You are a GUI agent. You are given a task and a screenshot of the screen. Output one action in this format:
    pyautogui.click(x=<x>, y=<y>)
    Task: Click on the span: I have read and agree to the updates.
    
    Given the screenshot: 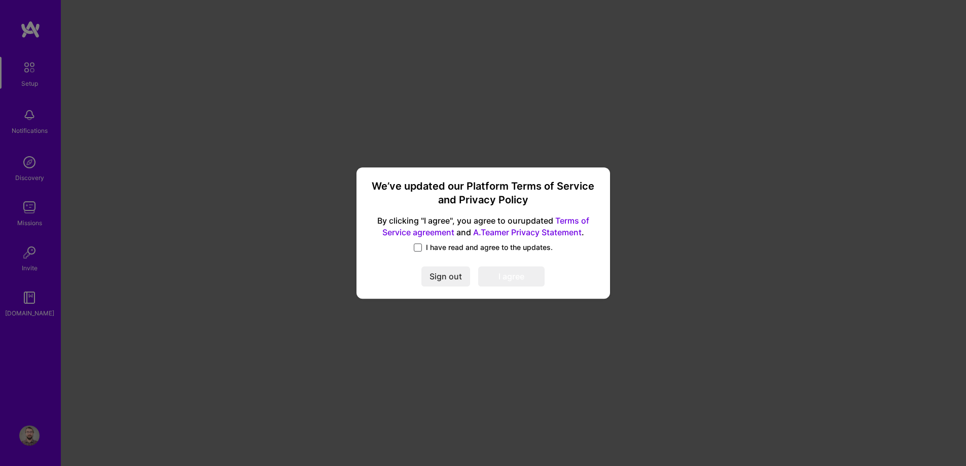 What is the action you would take?
    pyautogui.click(x=489, y=248)
    